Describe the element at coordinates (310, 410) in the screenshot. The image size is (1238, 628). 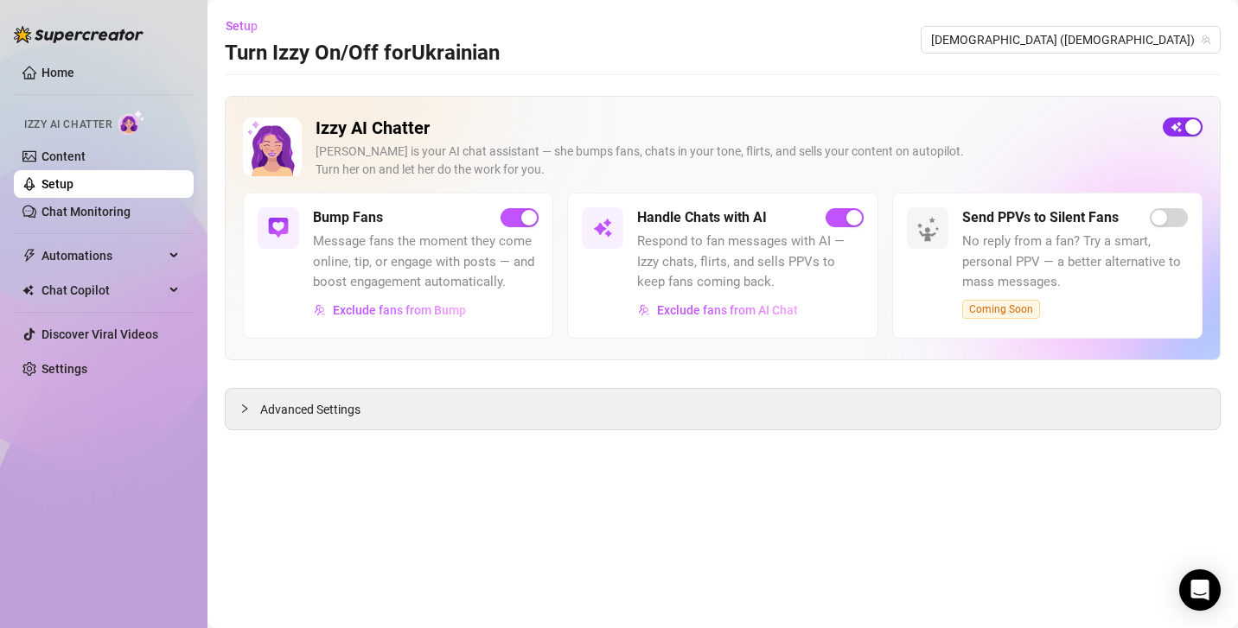
I see `span: Advanced Settings` at that location.